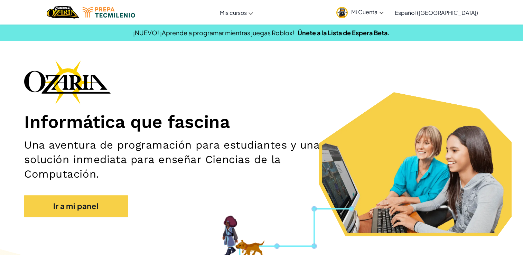 This screenshot has width=523, height=255. Describe the element at coordinates (183, 160) in the screenshot. I see `h2: Una aventura de programación para estudiantes y una solución inmediata para enseñar Ciencias de l...` at that location.